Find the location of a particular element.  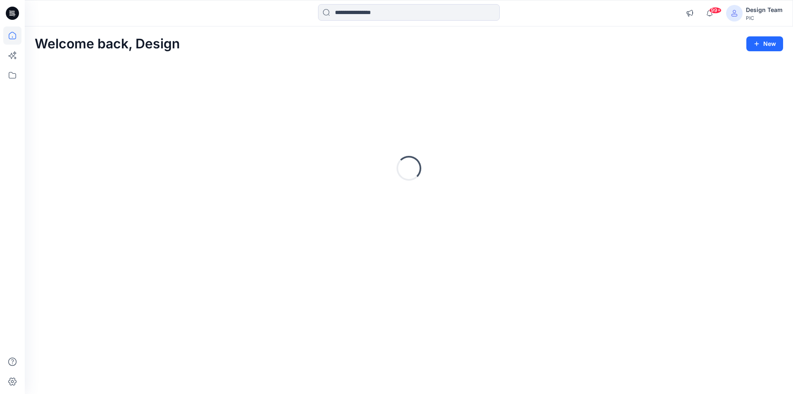

div: PIC is located at coordinates (765, 18).